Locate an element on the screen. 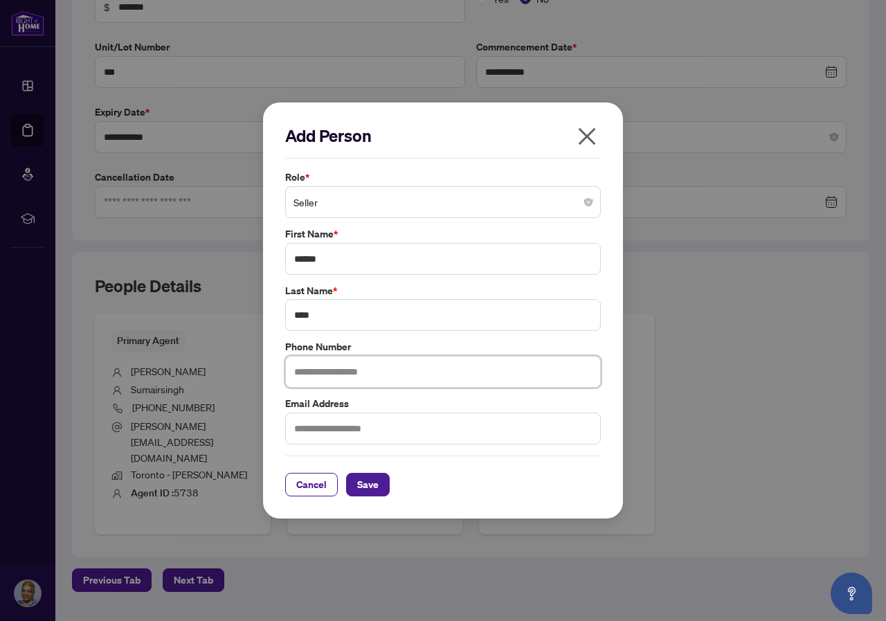 This screenshot has width=886, height=621. label: Phone Number is located at coordinates (443, 347).